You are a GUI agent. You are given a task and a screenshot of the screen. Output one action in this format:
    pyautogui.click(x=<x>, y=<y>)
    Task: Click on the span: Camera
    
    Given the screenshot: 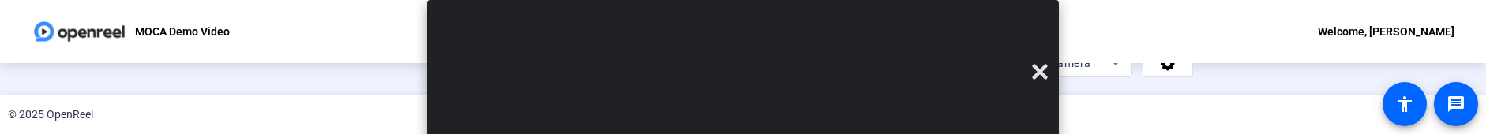 What is the action you would take?
    pyautogui.click(x=1071, y=63)
    